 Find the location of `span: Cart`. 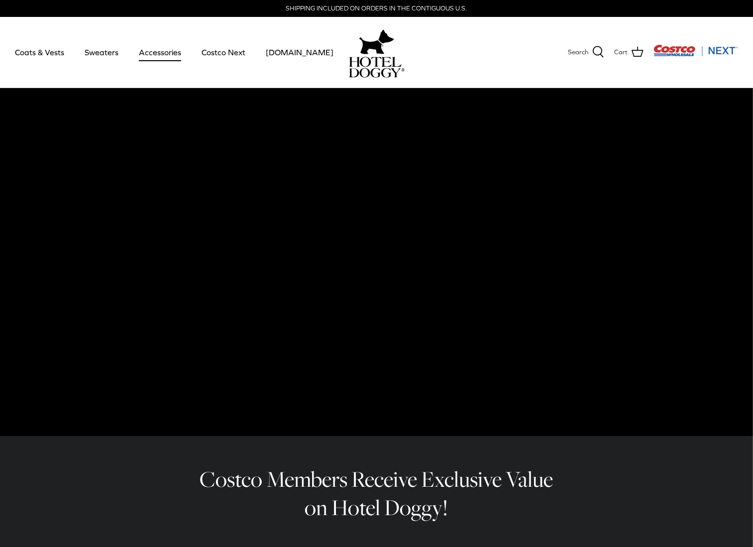

span: Cart is located at coordinates (620, 52).